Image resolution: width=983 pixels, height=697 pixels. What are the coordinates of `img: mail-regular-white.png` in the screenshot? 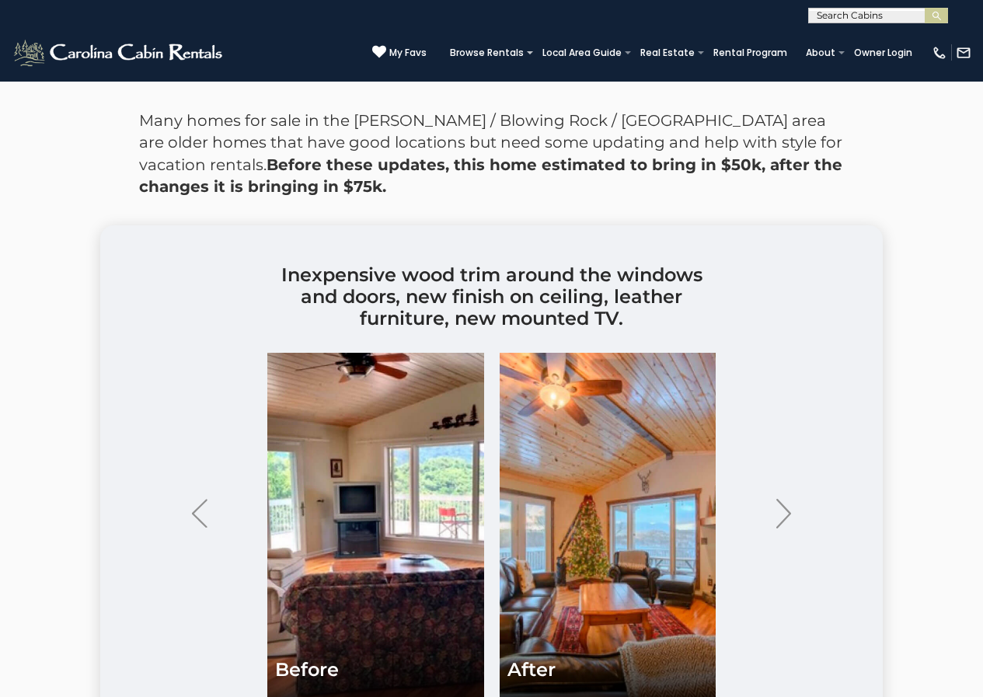 It's located at (963, 53).